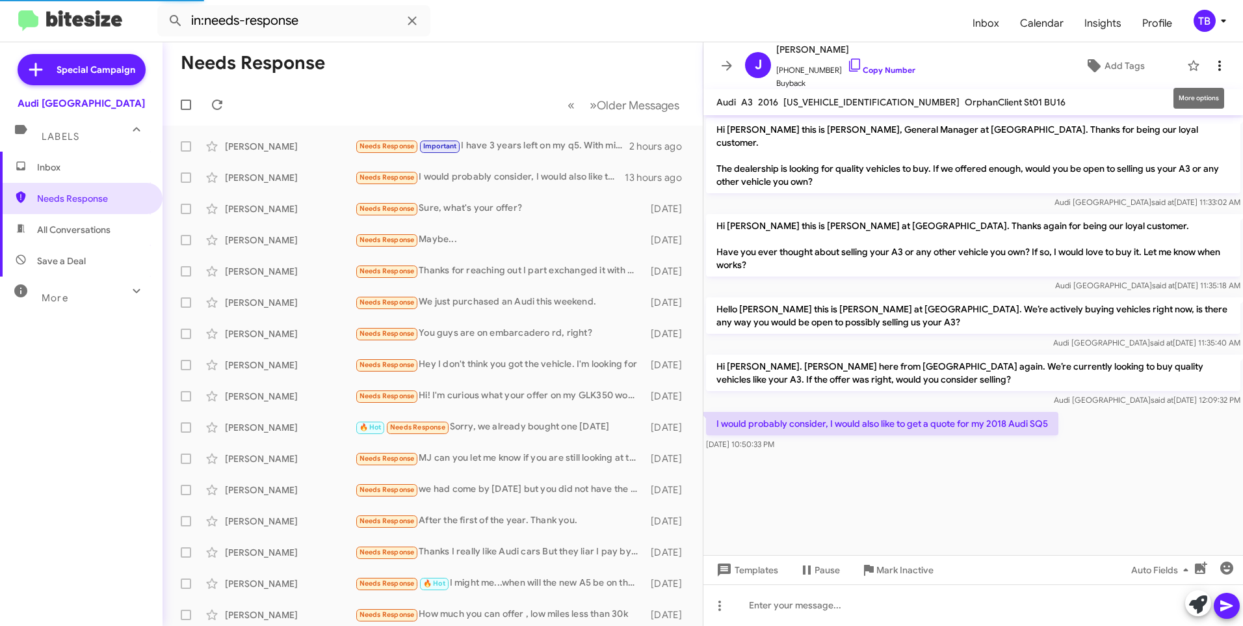  I want to click on a: Calendar, so click(1042, 23).